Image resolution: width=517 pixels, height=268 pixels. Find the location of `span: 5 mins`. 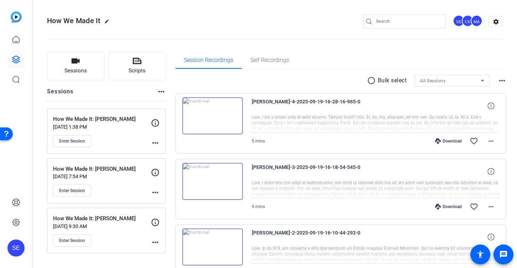

span: 5 mins is located at coordinates (258, 141).